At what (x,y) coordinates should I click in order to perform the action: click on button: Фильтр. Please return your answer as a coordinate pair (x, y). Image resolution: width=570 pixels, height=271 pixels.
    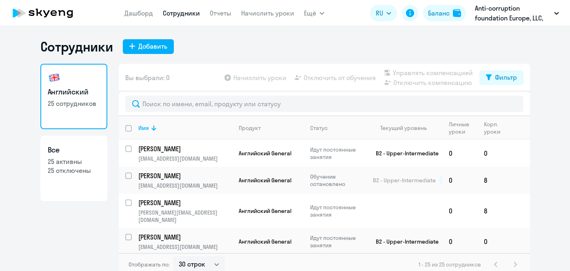
    Looking at the image, I should click on (502, 78).